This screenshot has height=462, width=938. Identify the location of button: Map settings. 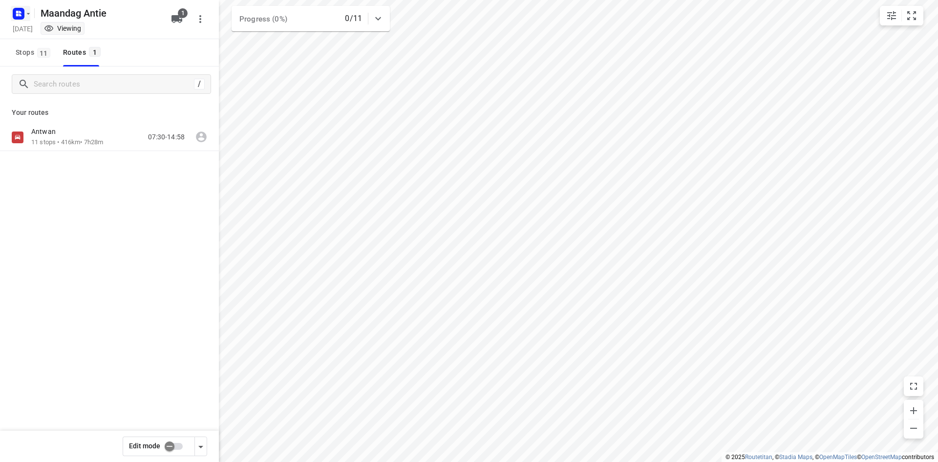
(892, 16).